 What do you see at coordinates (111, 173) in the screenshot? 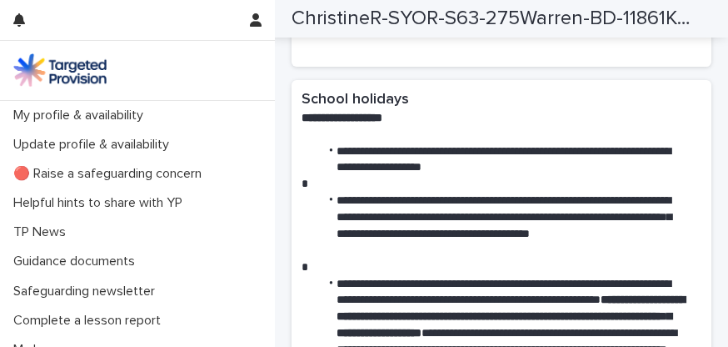
I see `p: 🔴 Raise a safeguarding concern` at bounding box center [111, 173].